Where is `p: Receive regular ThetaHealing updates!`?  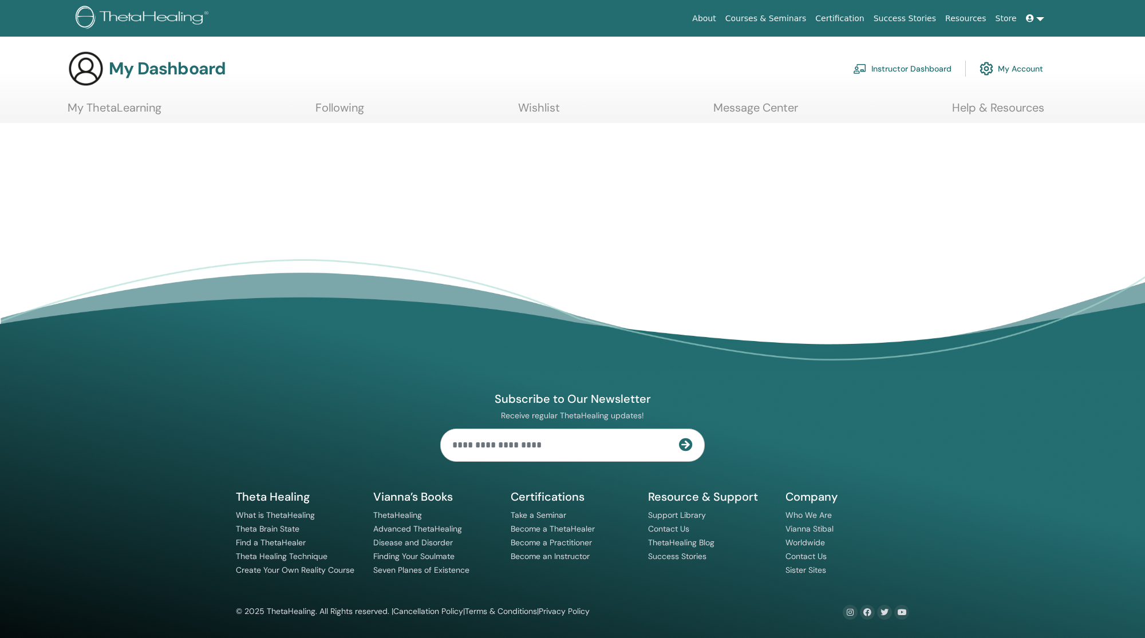 p: Receive regular ThetaHealing updates! is located at coordinates (572, 416).